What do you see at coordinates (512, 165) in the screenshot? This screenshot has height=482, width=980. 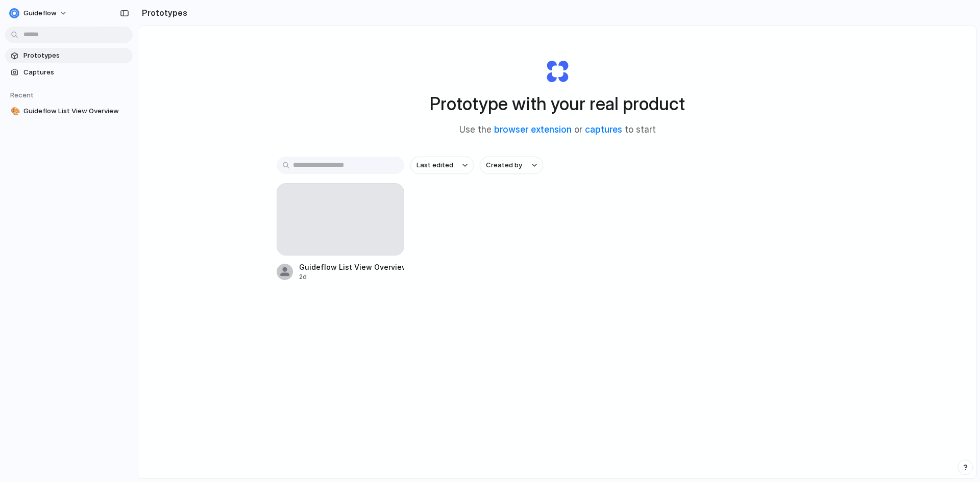 I see `button: Created by` at bounding box center [512, 165].